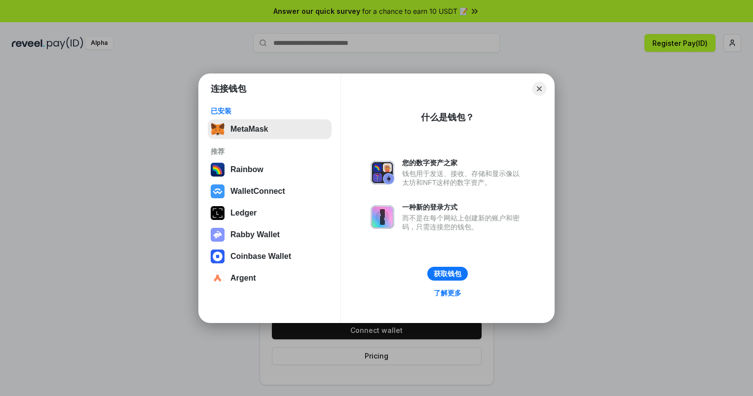 Image resolution: width=753 pixels, height=396 pixels. What do you see at coordinates (448, 293) in the screenshot?
I see `div: 了解更多` at bounding box center [448, 293].